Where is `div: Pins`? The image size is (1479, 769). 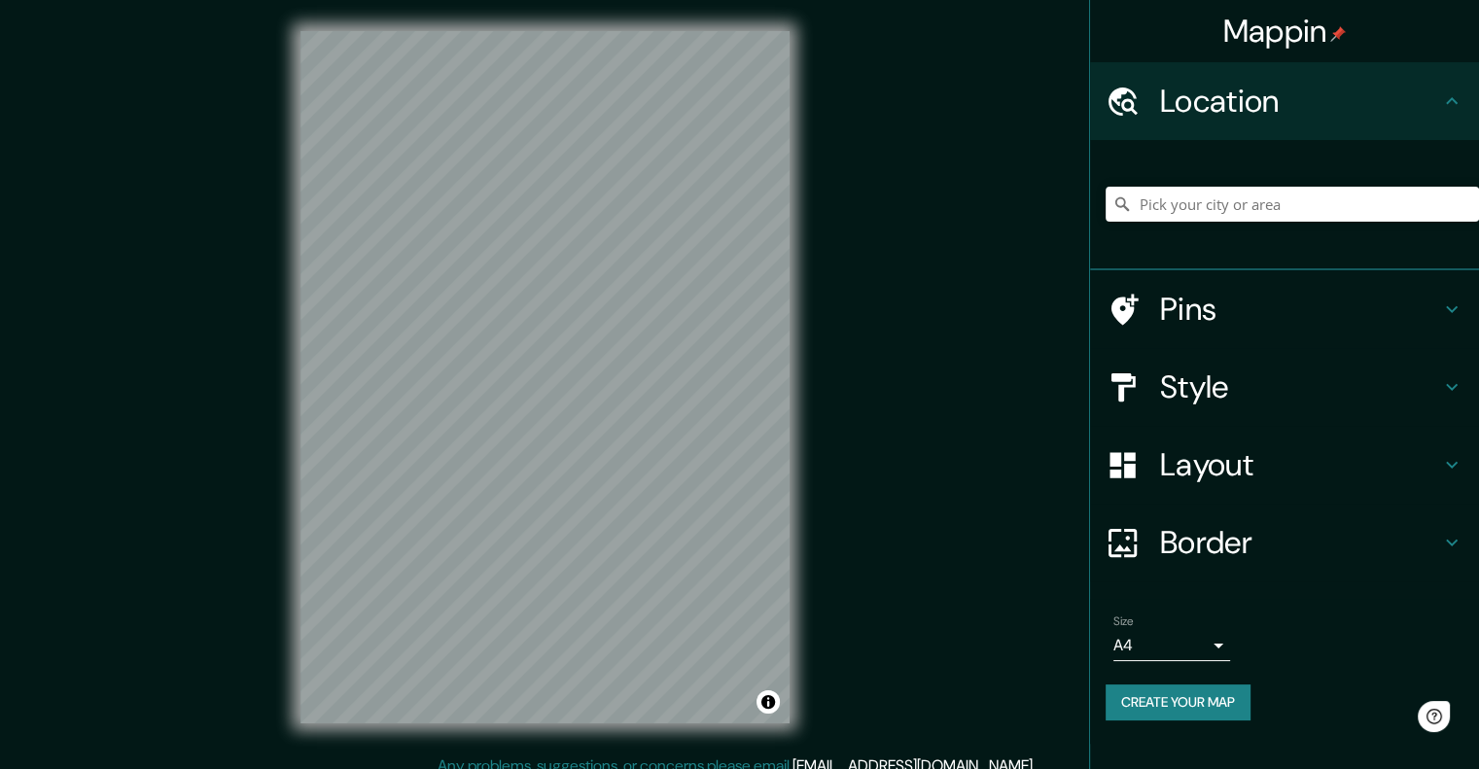
div: Pins is located at coordinates (1285, 309).